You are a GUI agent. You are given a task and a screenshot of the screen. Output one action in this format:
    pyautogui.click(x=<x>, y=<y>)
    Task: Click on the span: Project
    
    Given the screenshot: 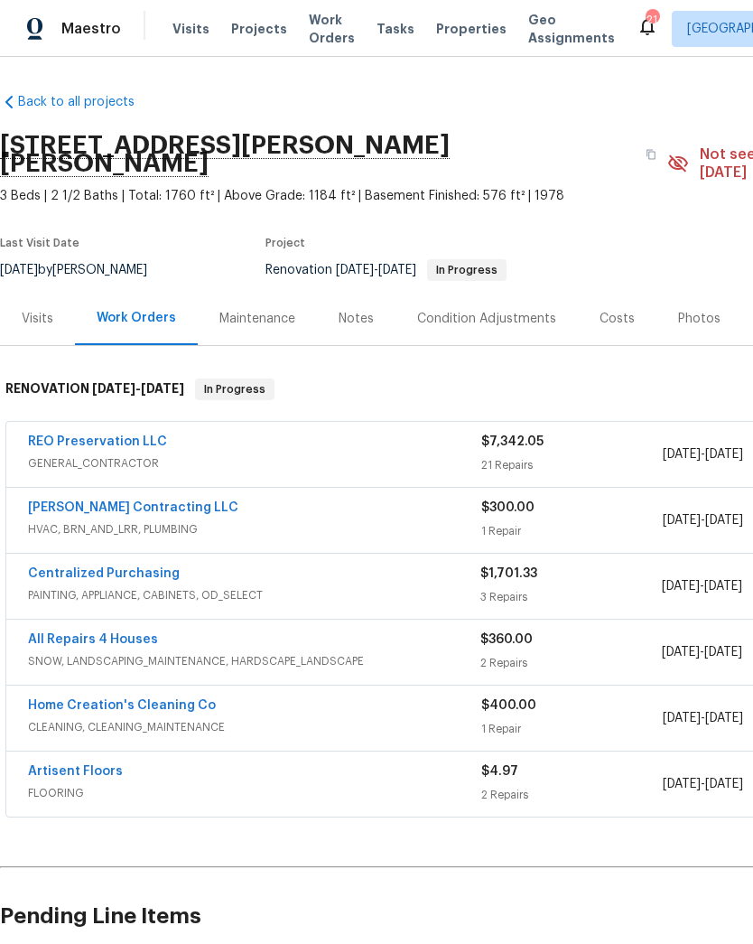 What is the action you would take?
    pyautogui.click(x=285, y=243)
    